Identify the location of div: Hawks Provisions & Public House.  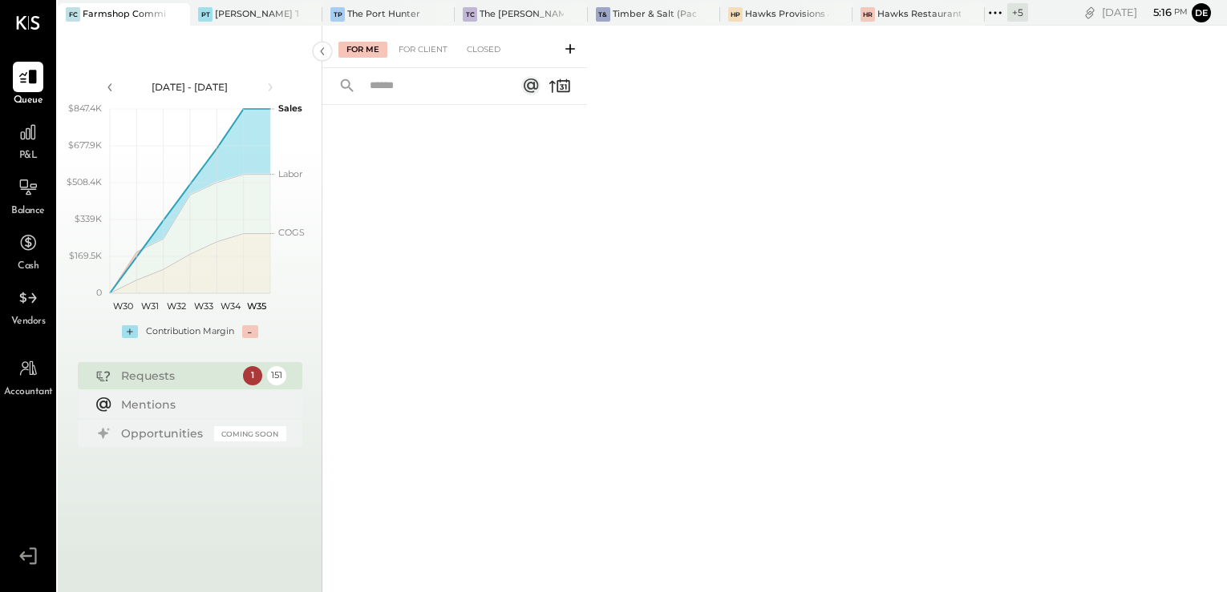
(786, 14).